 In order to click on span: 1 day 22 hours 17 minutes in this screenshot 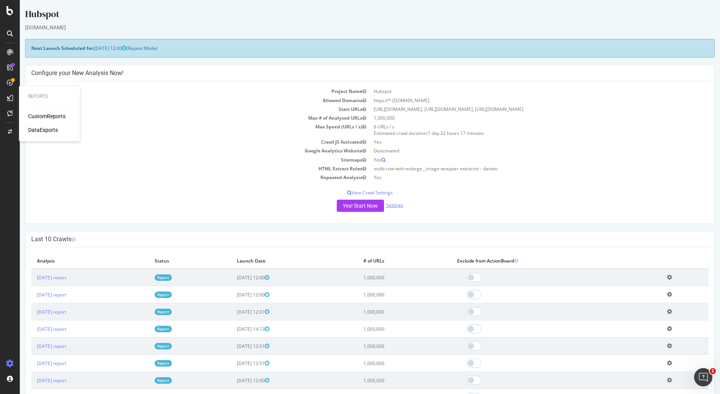, I will do `click(436, 133)`.